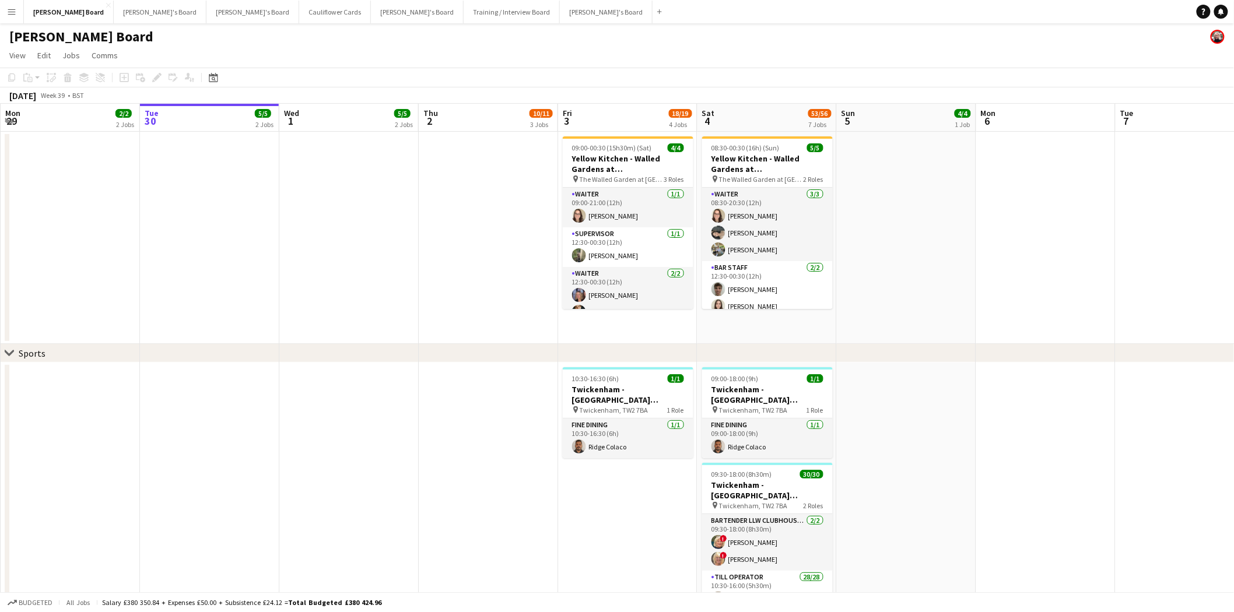 The width and height of the screenshot is (1234, 612). Describe the element at coordinates (541, 123) in the screenshot. I see `div: 3 Jobs` at that location.